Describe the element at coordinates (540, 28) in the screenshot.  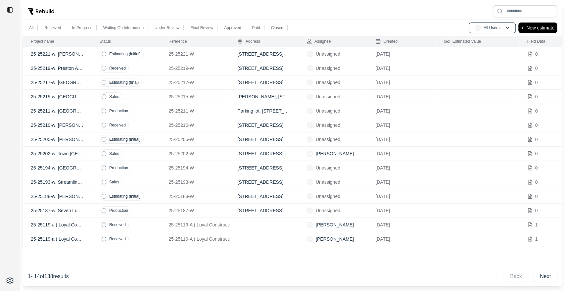
I see `p: New estimate` at that location.